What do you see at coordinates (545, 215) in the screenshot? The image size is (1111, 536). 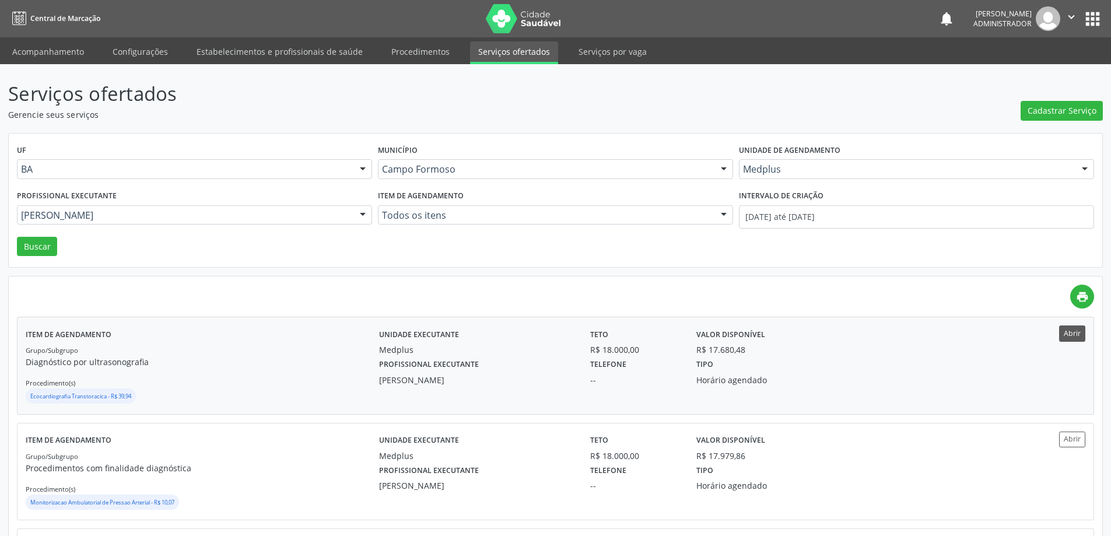 I see `span: Todos os itens` at bounding box center [545, 215].